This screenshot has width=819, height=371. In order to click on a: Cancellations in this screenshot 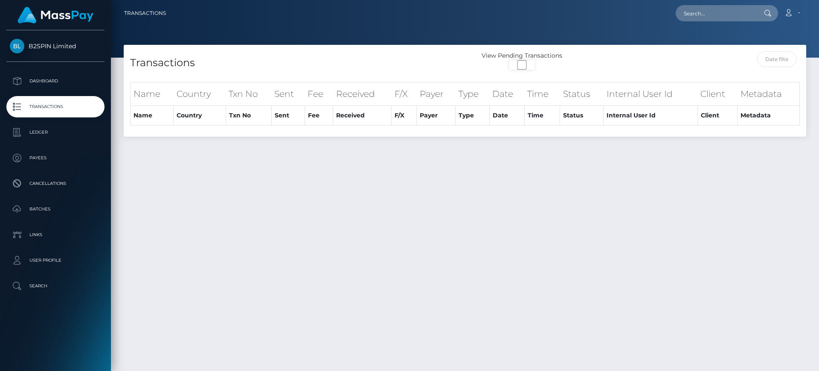, I will do `click(55, 183)`.